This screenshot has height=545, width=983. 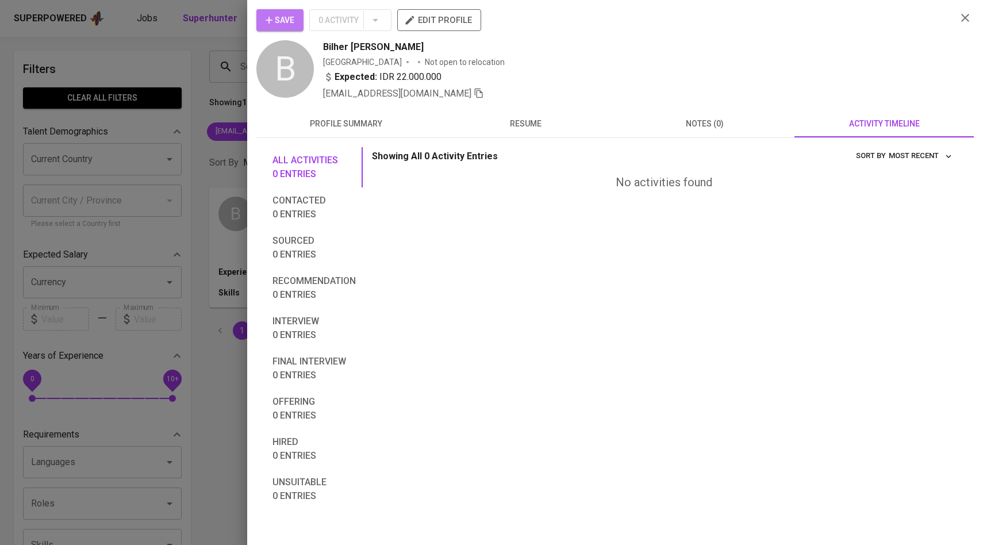 What do you see at coordinates (314, 449) in the screenshot?
I see `span: Hired 0 entries` at bounding box center [314, 449].